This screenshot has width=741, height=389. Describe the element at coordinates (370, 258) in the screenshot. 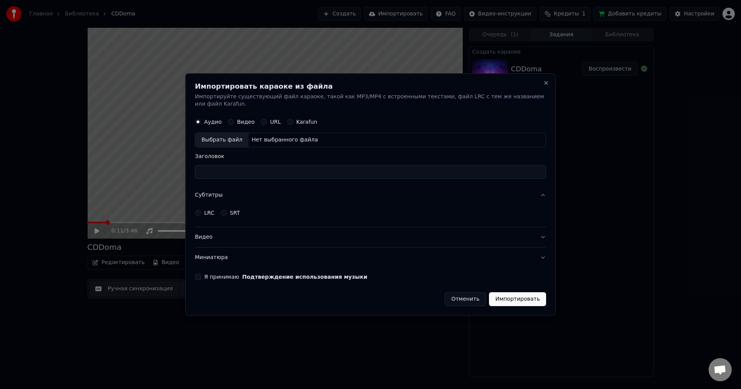

I see `button: Миниатюра` at that location.